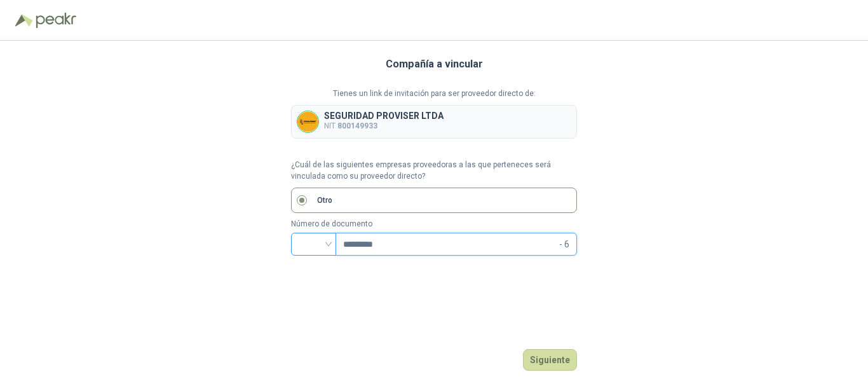 The height and width of the screenshot is (386, 868). What do you see at coordinates (325, 200) in the screenshot?
I see `p: Otro` at bounding box center [325, 200].